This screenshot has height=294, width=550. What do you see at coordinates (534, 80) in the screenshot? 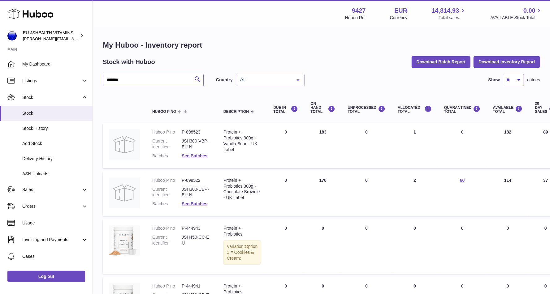
I see `span: entries` at bounding box center [534, 80].